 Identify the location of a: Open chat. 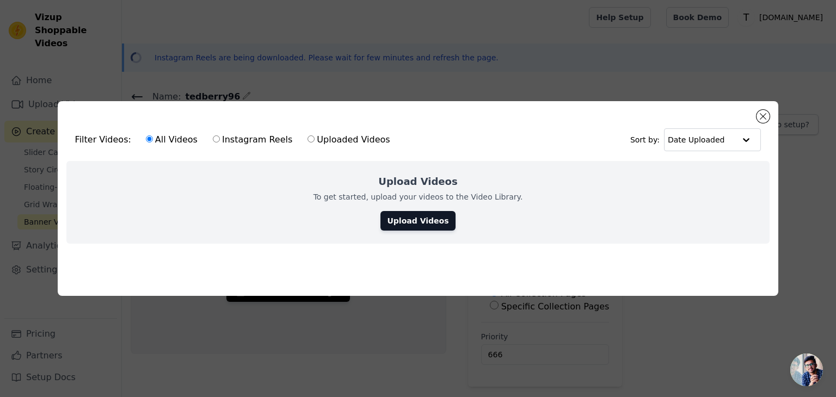
(807, 370).